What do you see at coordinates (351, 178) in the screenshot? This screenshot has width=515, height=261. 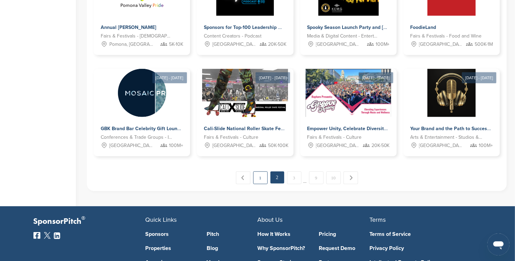 I see `a: Next →` at bounding box center [351, 178].